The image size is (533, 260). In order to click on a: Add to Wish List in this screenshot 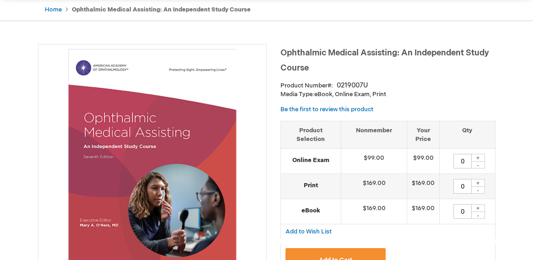, I will do `click(308, 231)`.